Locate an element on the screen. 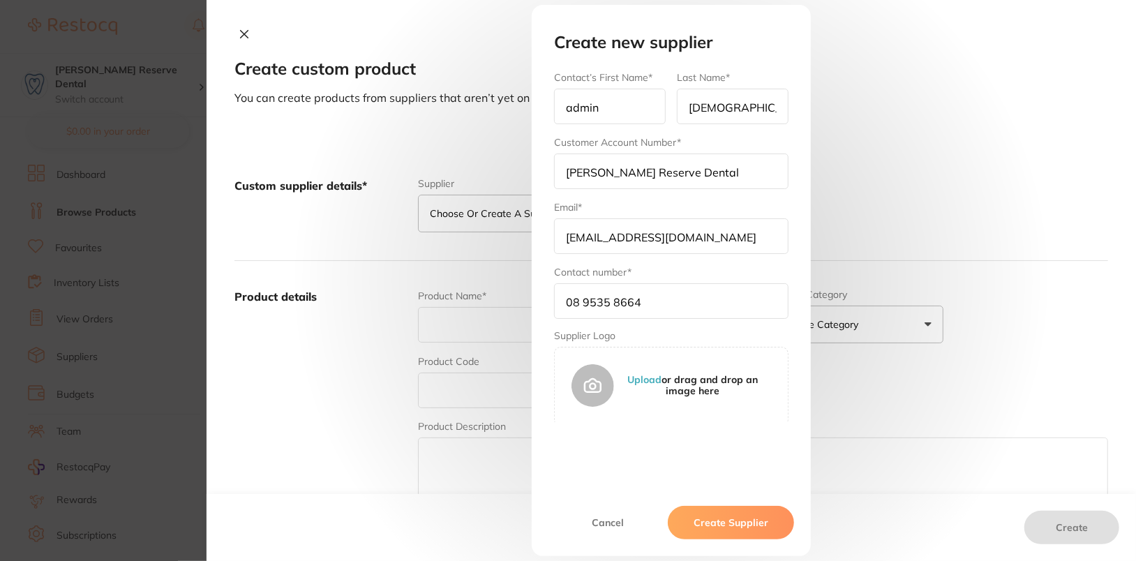 The height and width of the screenshot is (561, 1136). button: Create Supplier is located at coordinates (731, 523).